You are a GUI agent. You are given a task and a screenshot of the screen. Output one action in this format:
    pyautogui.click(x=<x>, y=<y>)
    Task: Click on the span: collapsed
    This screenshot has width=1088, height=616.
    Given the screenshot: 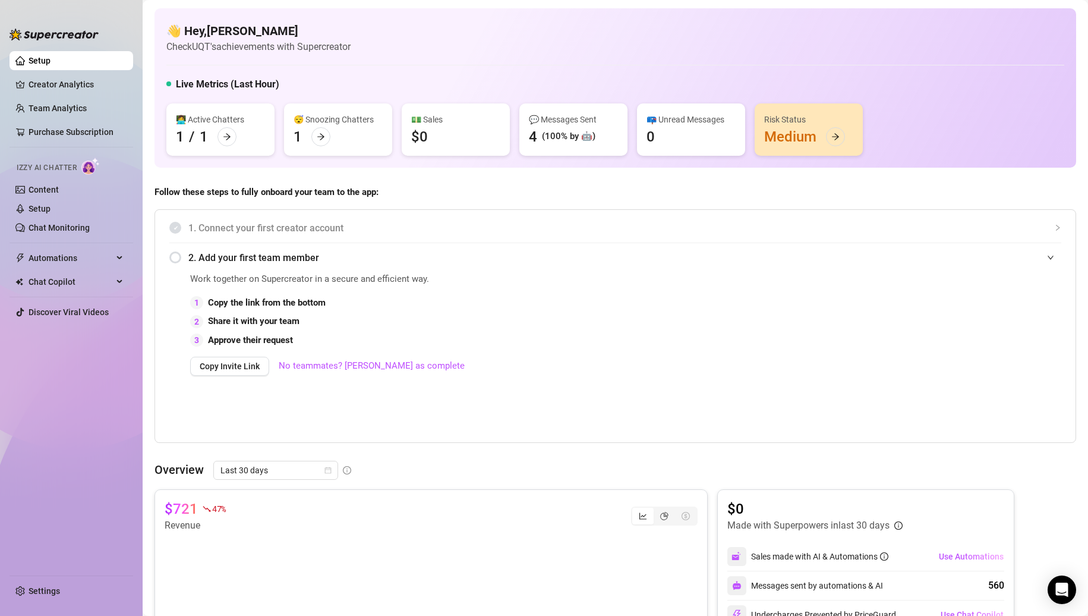 What is the action you would take?
    pyautogui.click(x=1058, y=228)
    